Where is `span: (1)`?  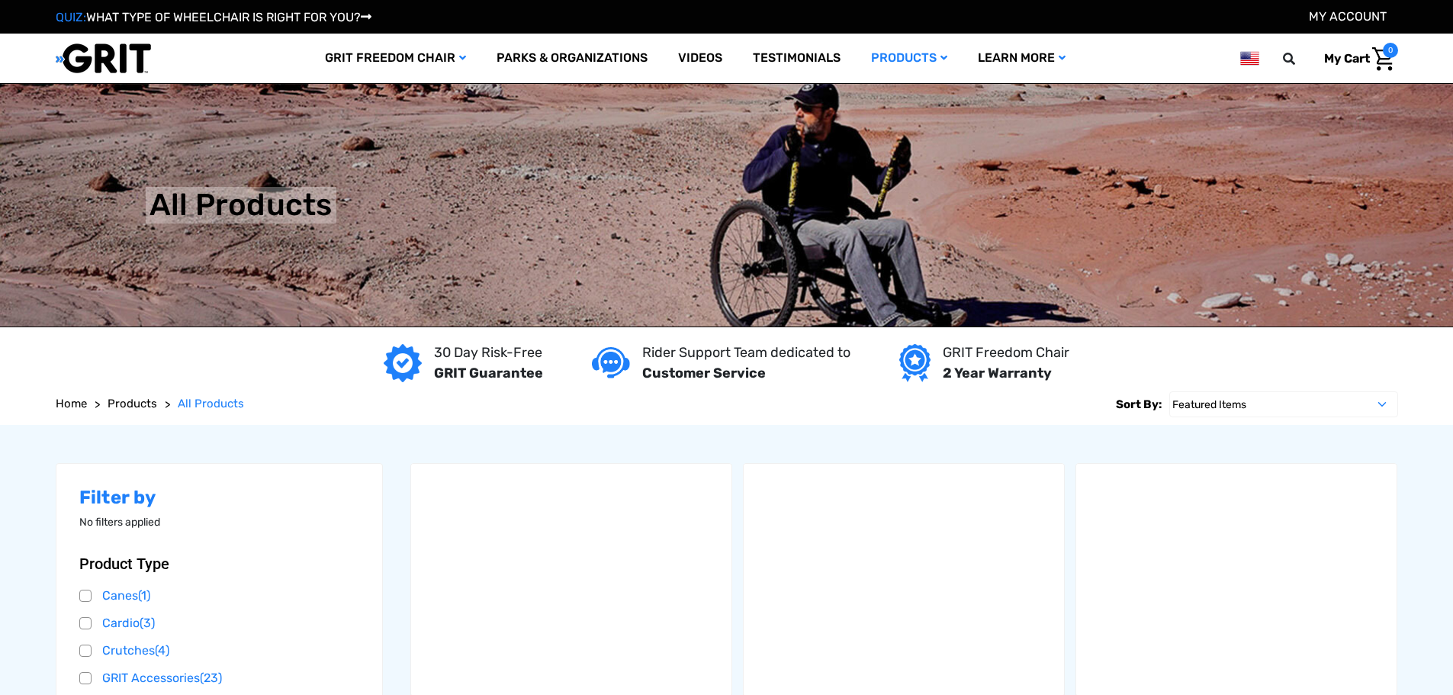 span: (1) is located at coordinates (144, 595).